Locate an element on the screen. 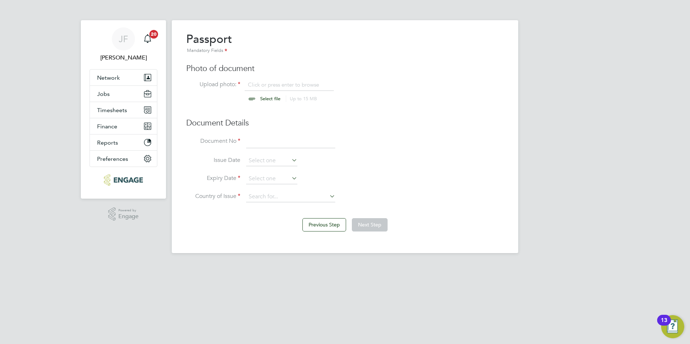 The height and width of the screenshot is (344, 690). button: Finance is located at coordinates (123, 126).